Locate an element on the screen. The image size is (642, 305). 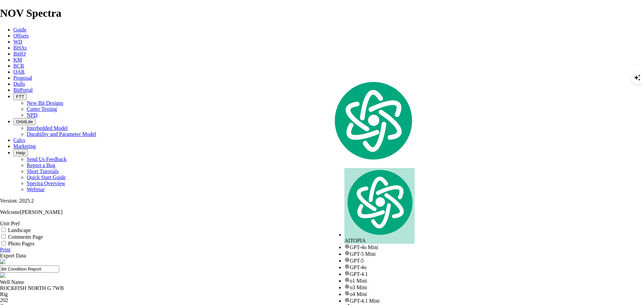
span: KM is located at coordinates (18, 60).